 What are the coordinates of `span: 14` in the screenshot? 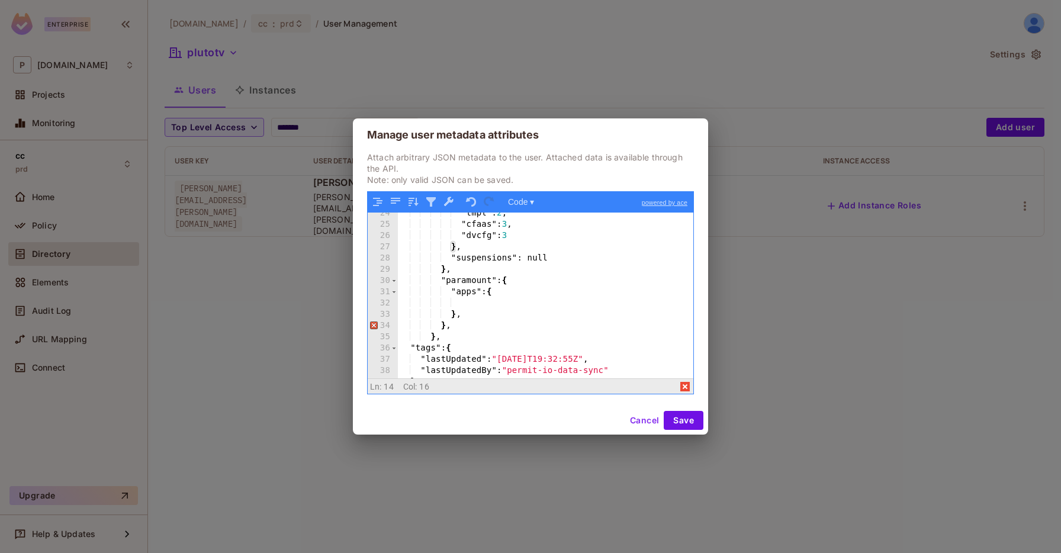 It's located at (388, 387).